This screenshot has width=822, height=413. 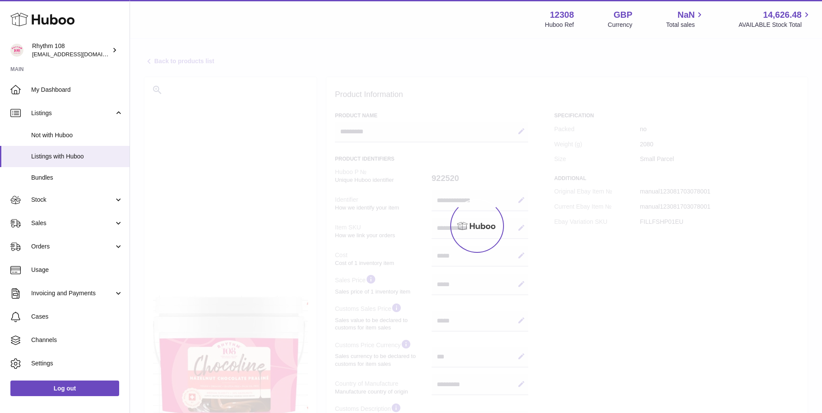 I want to click on span: 14,626.48, so click(x=782, y=15).